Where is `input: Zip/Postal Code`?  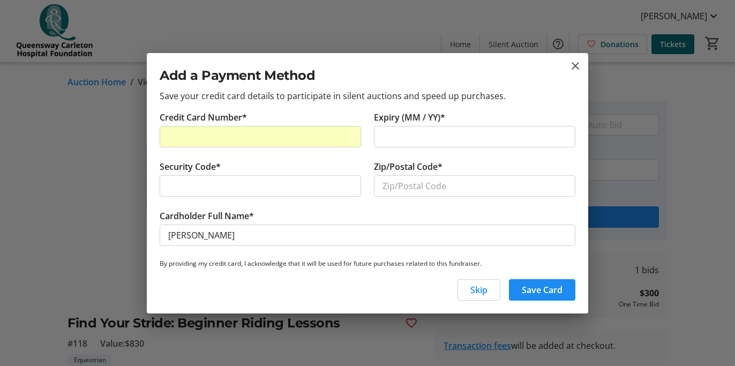 input: Zip/Postal Code is located at coordinates (475, 186).